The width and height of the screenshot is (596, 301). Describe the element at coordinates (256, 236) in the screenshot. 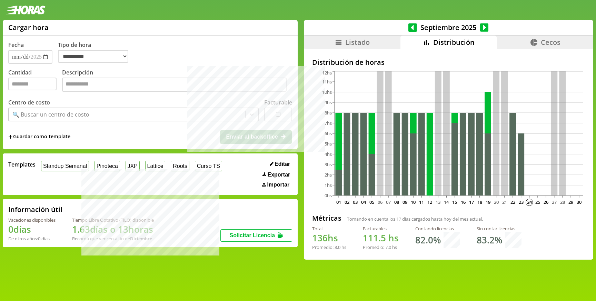

I see `button: Solicitar Licencia` at that location.